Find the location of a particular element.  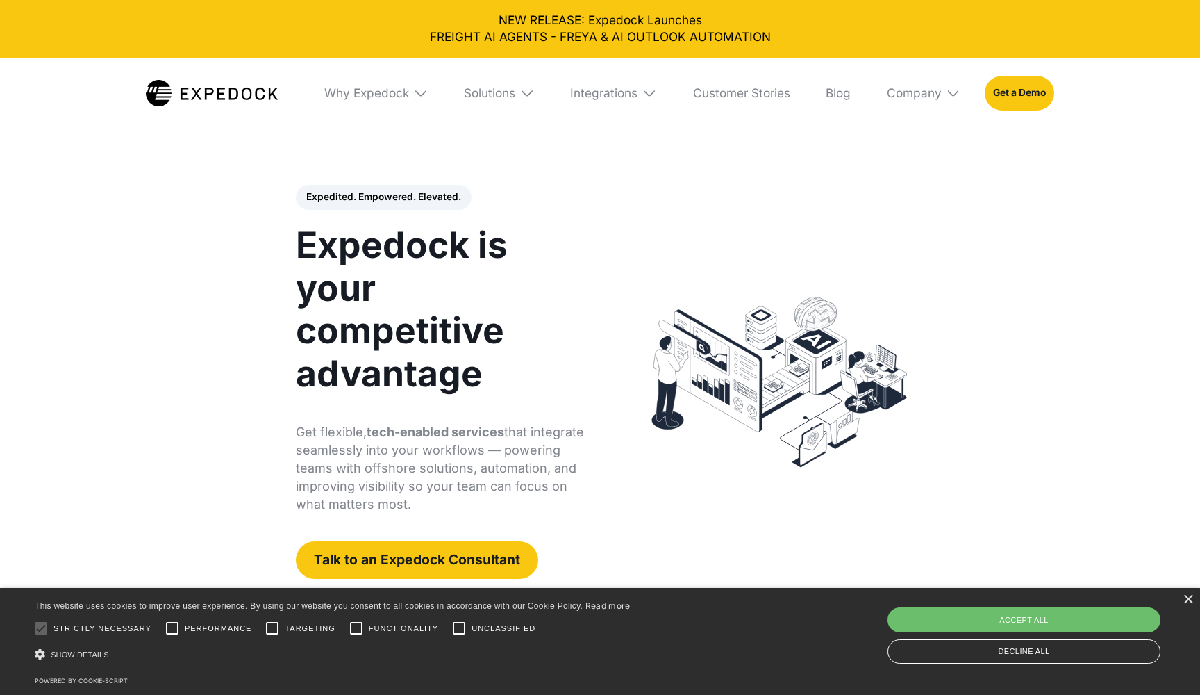

div: Show details is located at coordinates (333, 654).